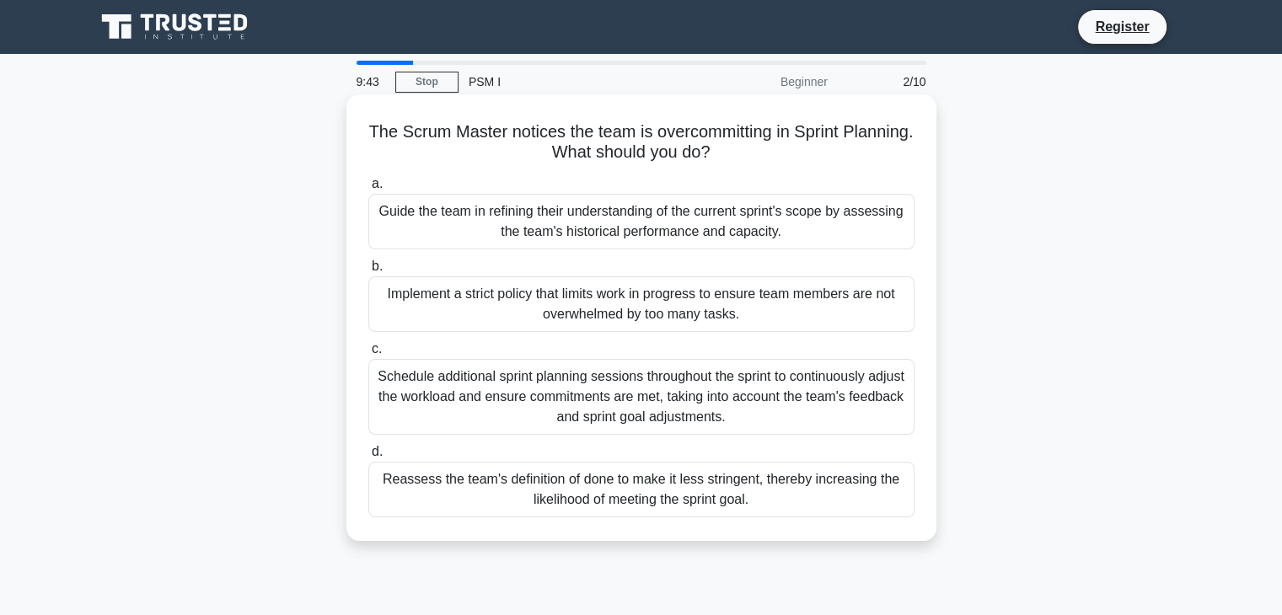 This screenshot has width=1282, height=615. What do you see at coordinates (574, 82) in the screenshot?
I see `div: PSM I` at bounding box center [574, 82].